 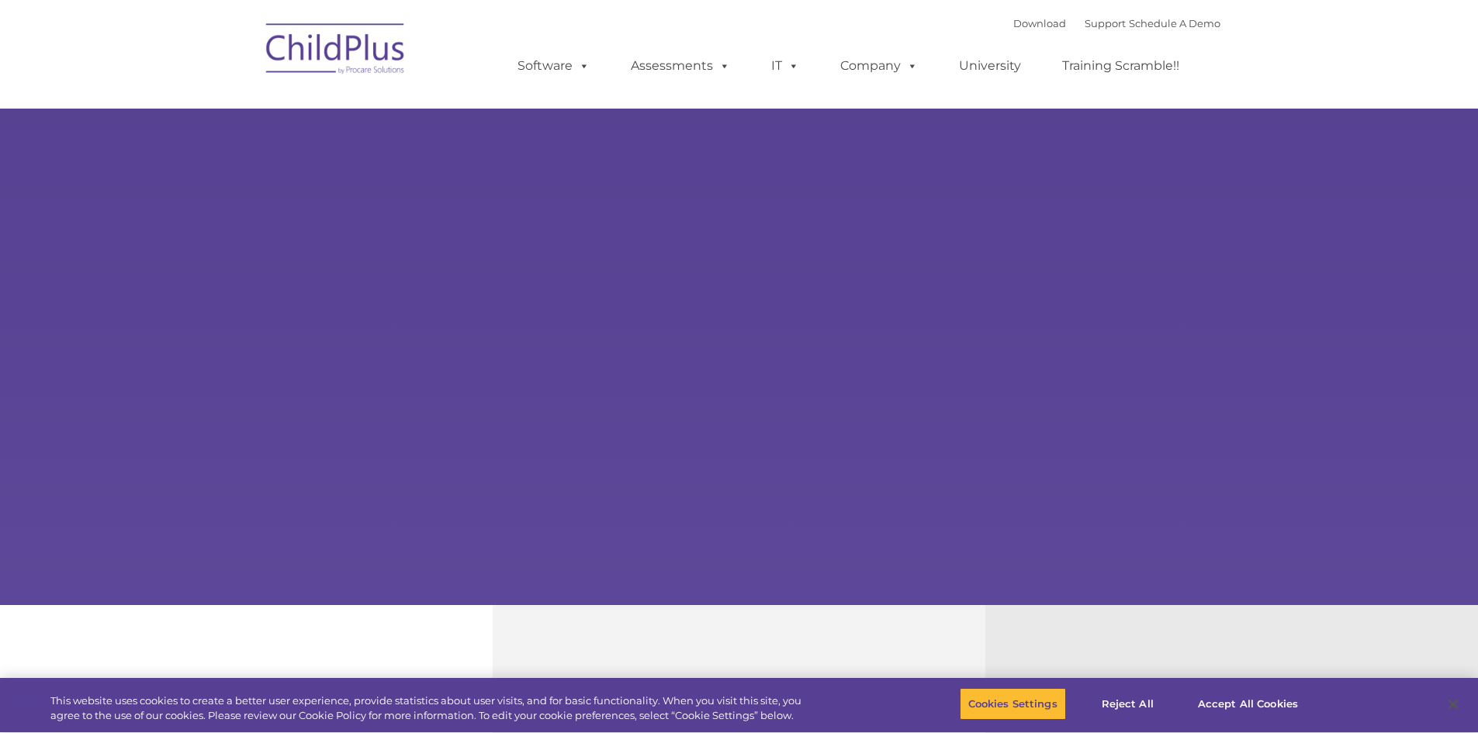 I want to click on a: IT, so click(x=785, y=66).